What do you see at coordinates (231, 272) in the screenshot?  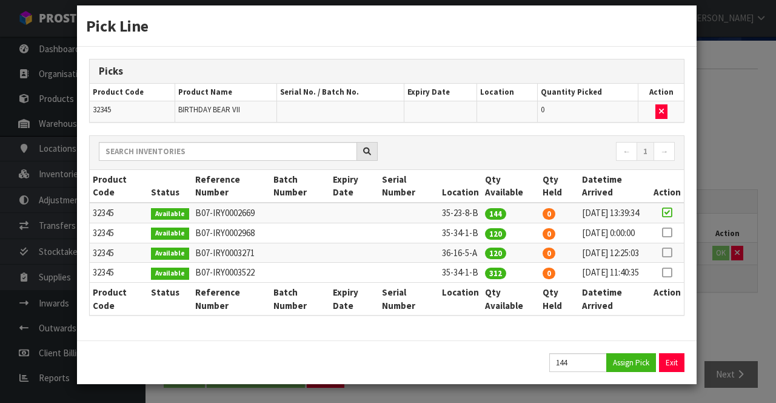 I see `td: B07-IRY0003522` at bounding box center [231, 272].